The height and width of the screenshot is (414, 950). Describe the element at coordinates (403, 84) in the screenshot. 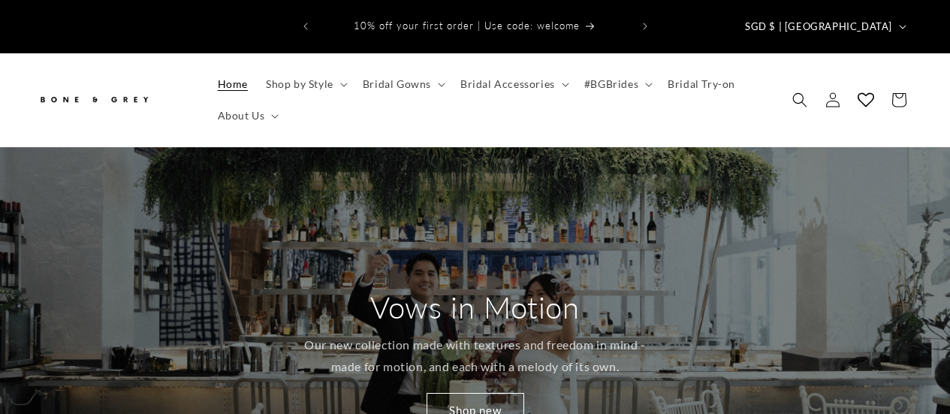

I see `summary: Bridal Gowns` at that location.